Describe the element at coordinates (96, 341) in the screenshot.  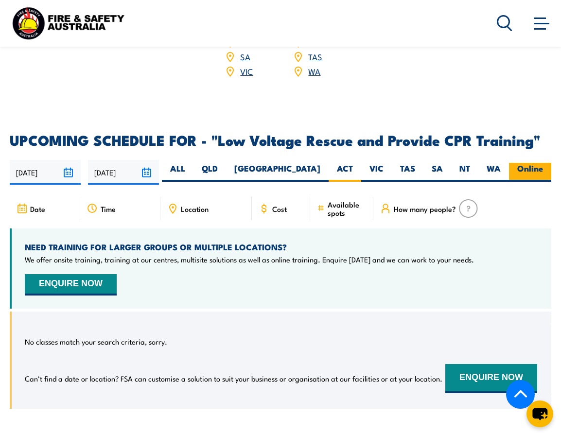
I see `p: No classes match your search criteria, sorry.` at that location.